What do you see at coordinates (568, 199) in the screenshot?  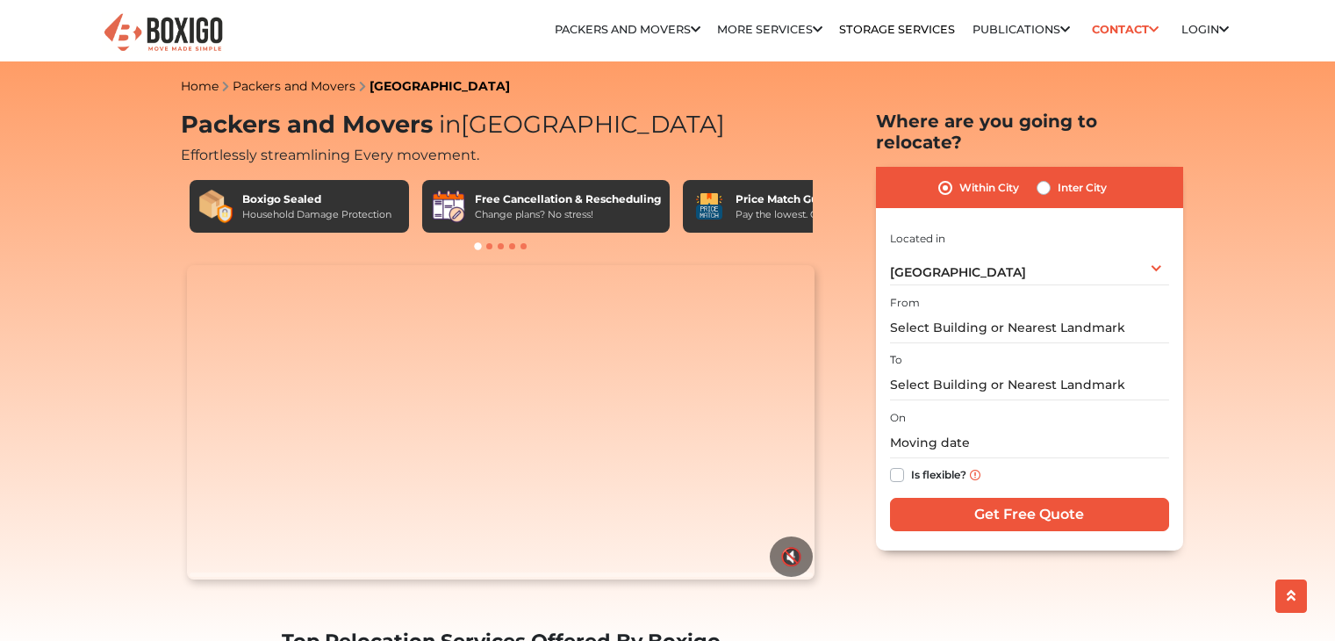 I see `div: Free Cancellation & Rescheduling` at bounding box center [568, 199].